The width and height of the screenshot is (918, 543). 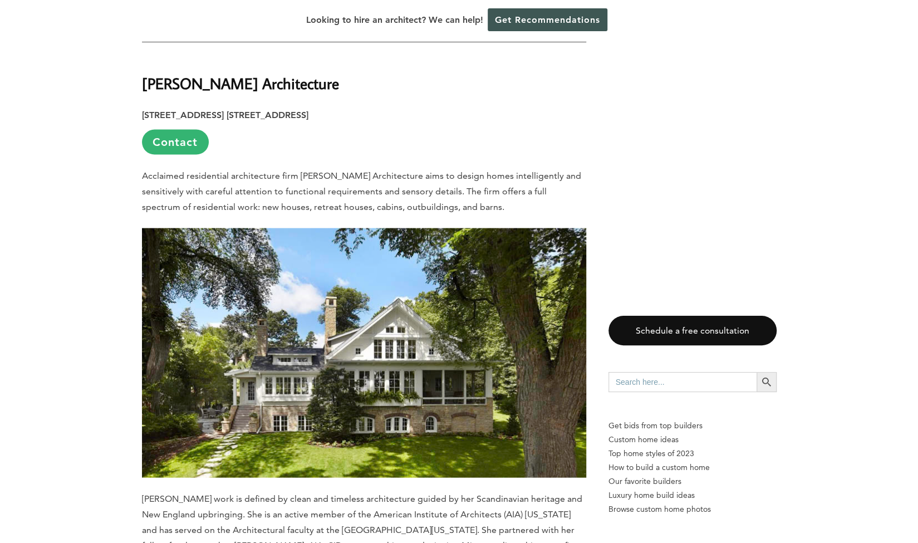 I want to click on a: Schedule a free consultation, so click(x=693, y=330).